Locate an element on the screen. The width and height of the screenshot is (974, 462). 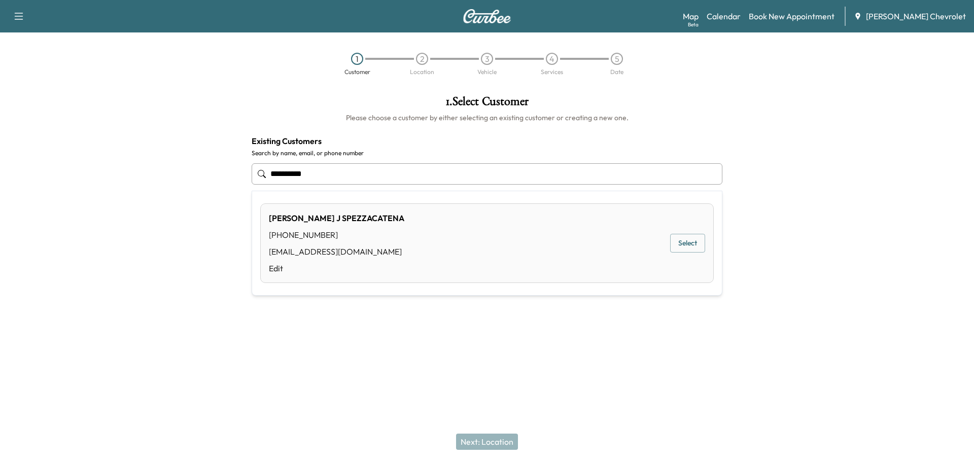
div: Customer is located at coordinates (357, 72).